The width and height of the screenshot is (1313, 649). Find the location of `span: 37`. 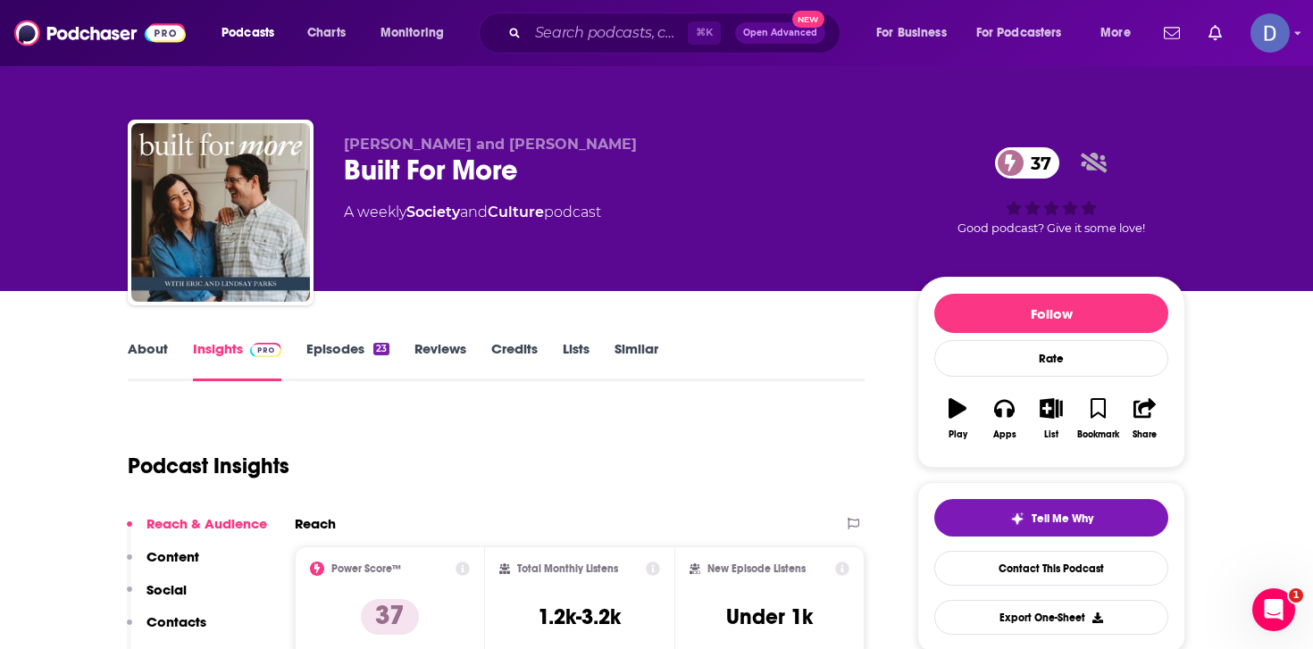

span: 37 is located at coordinates (1036, 163).